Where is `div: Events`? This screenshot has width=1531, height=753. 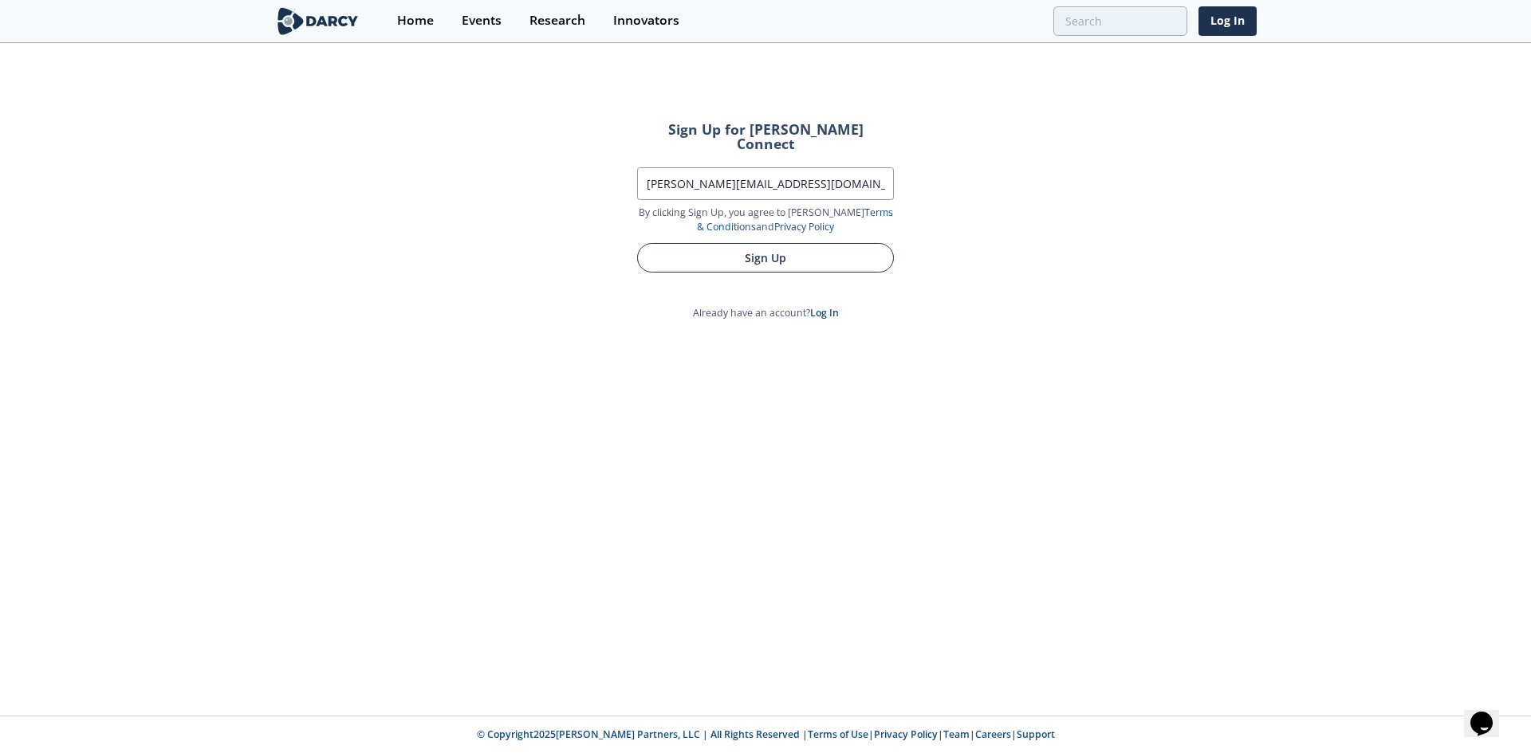
div: Events is located at coordinates (482, 21).